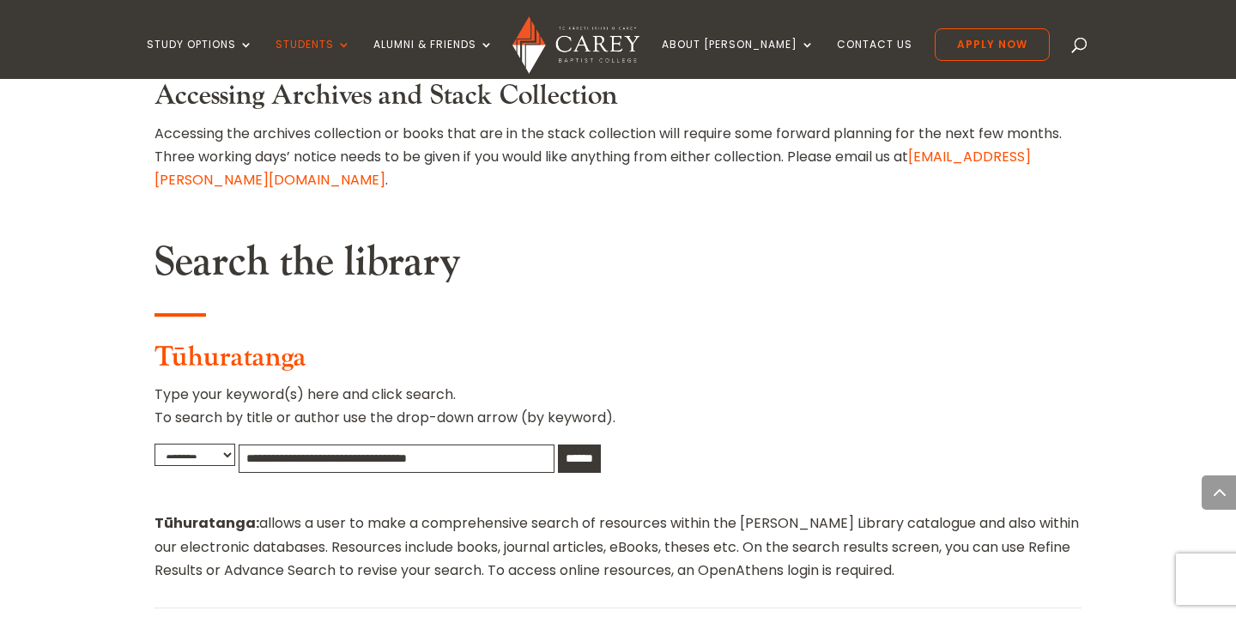 This screenshot has height=617, width=1236. Describe the element at coordinates (618, 267) in the screenshot. I see `h2: Search the library` at that location.